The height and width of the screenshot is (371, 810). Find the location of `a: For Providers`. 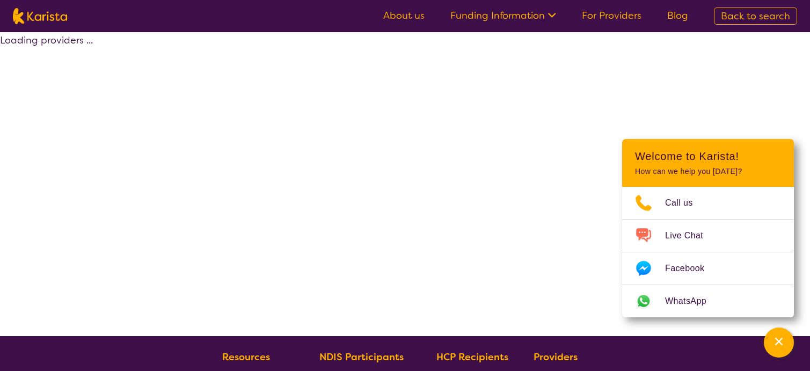

a: For Providers is located at coordinates (611, 16).